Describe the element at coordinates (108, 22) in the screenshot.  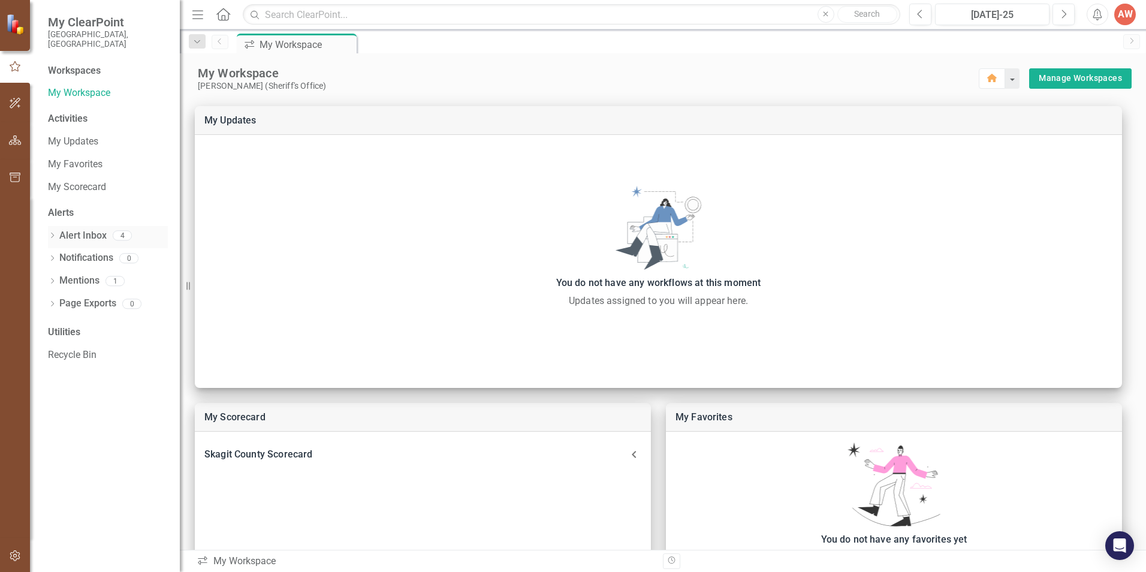
I see `span: My ClearPoint` at that location.